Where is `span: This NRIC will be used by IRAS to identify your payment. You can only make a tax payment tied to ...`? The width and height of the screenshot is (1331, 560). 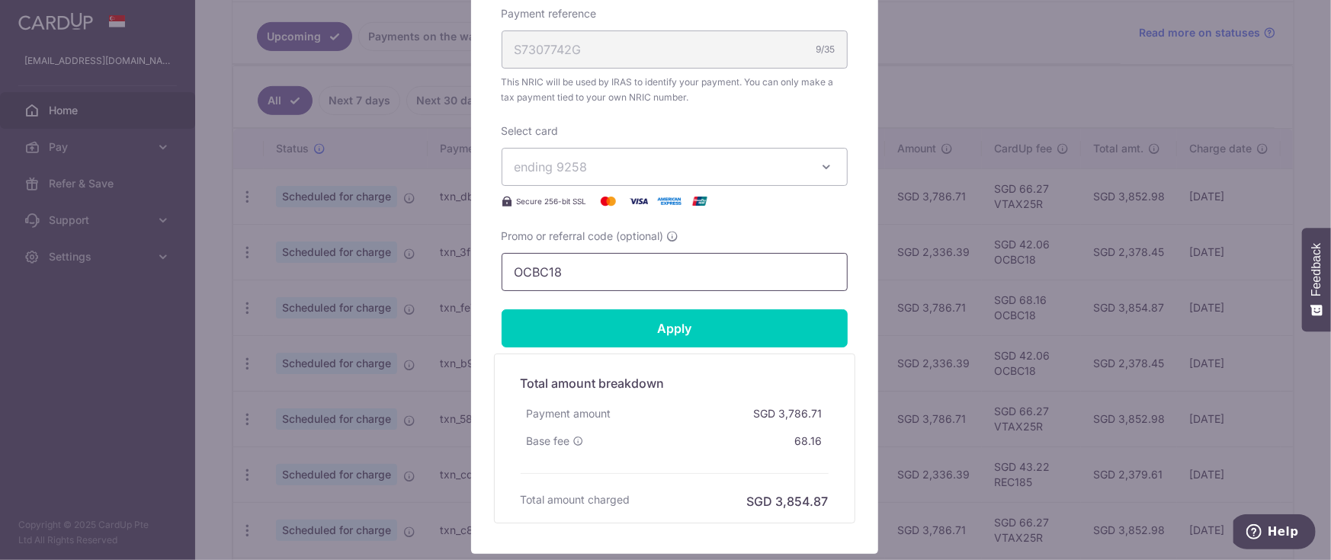
span: This NRIC will be used by IRAS to identify your payment. You can only make a tax payment tied to ... is located at coordinates (675, 90).